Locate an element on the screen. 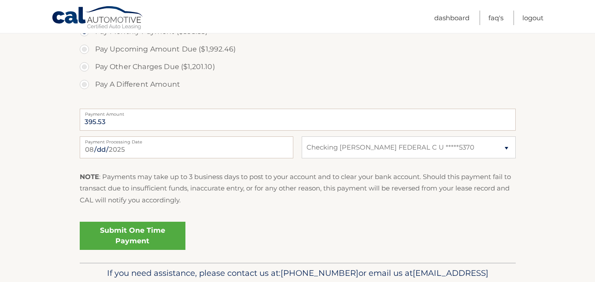 The height and width of the screenshot is (282, 595). a: Submit One Time Payment is located at coordinates (133, 236).